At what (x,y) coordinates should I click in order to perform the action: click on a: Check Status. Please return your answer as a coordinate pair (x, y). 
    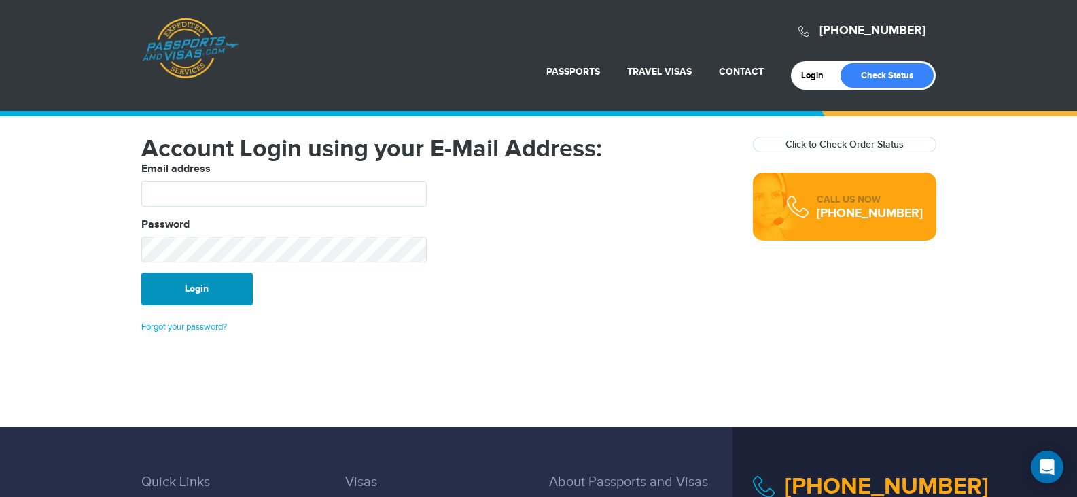
    Looking at the image, I should click on (887, 75).